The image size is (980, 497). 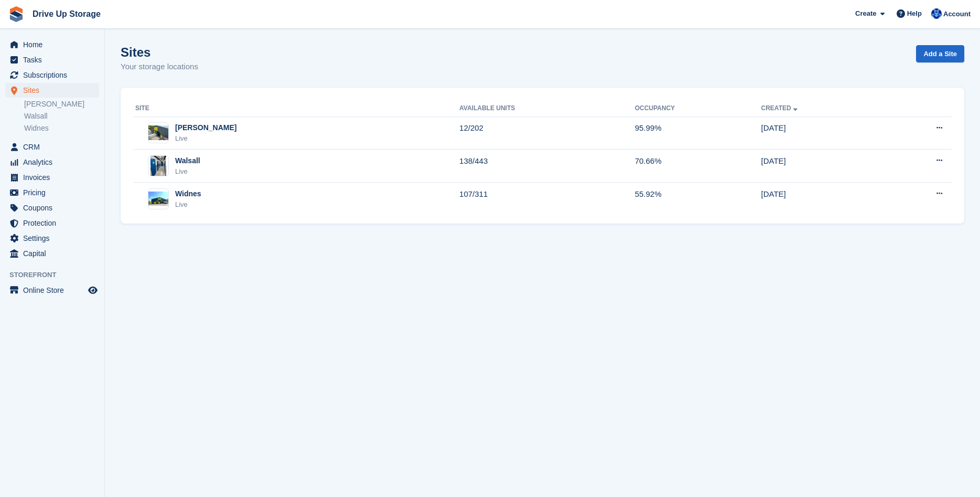 I want to click on span: Analytics, so click(x=55, y=162).